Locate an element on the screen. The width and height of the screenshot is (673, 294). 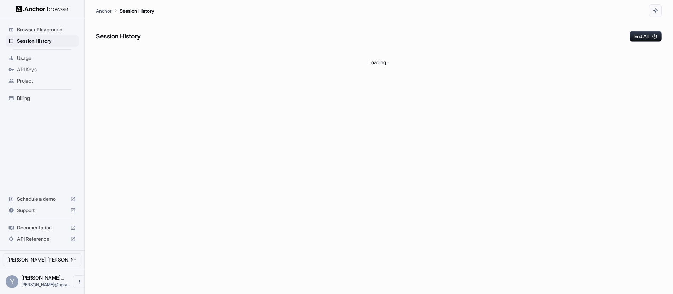
p: Session History is located at coordinates (137, 11).